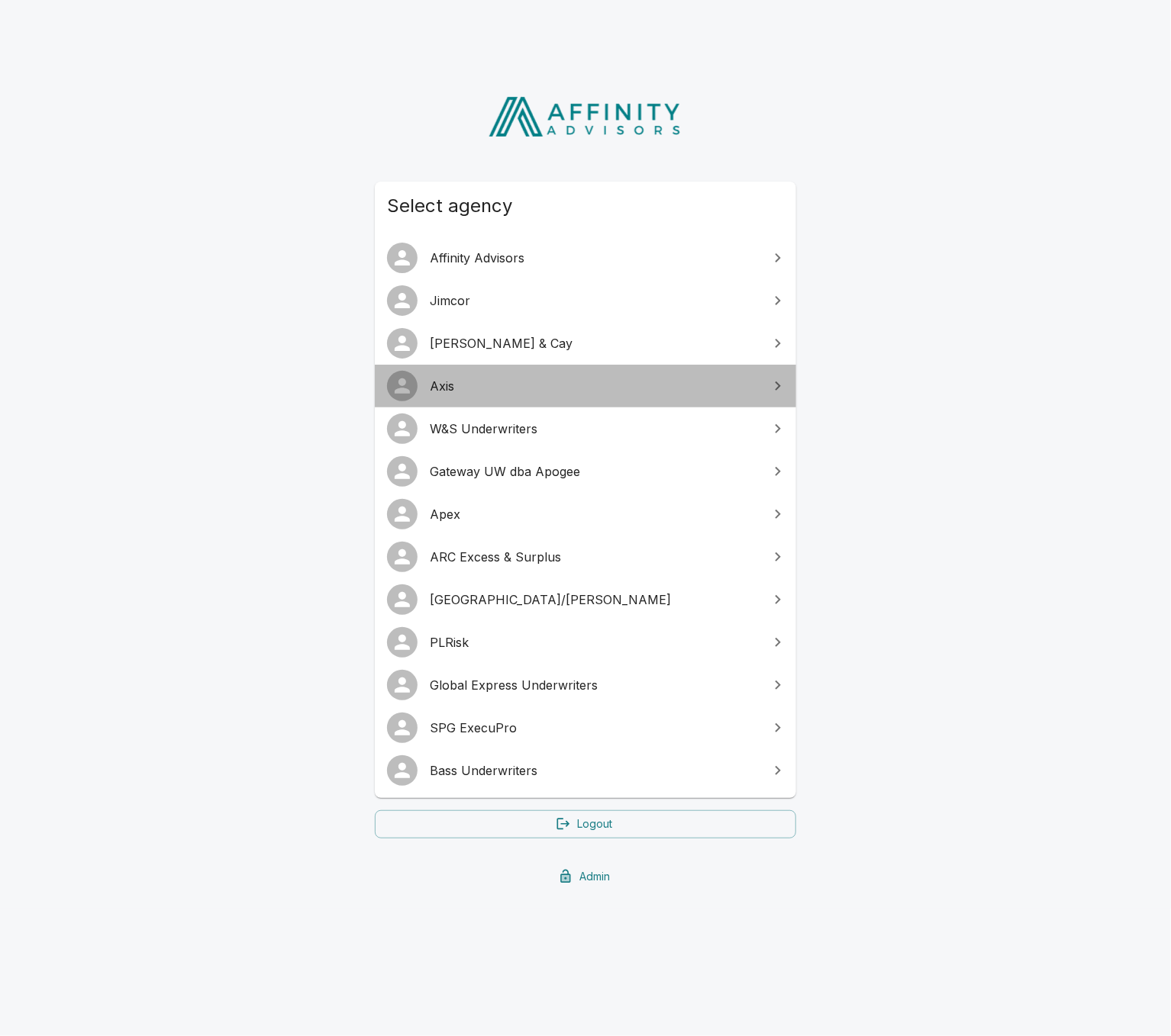 This screenshot has width=1171, height=1036. What do you see at coordinates (594, 472) in the screenshot?
I see `span: Gateway UW dba Apogee` at bounding box center [594, 472].